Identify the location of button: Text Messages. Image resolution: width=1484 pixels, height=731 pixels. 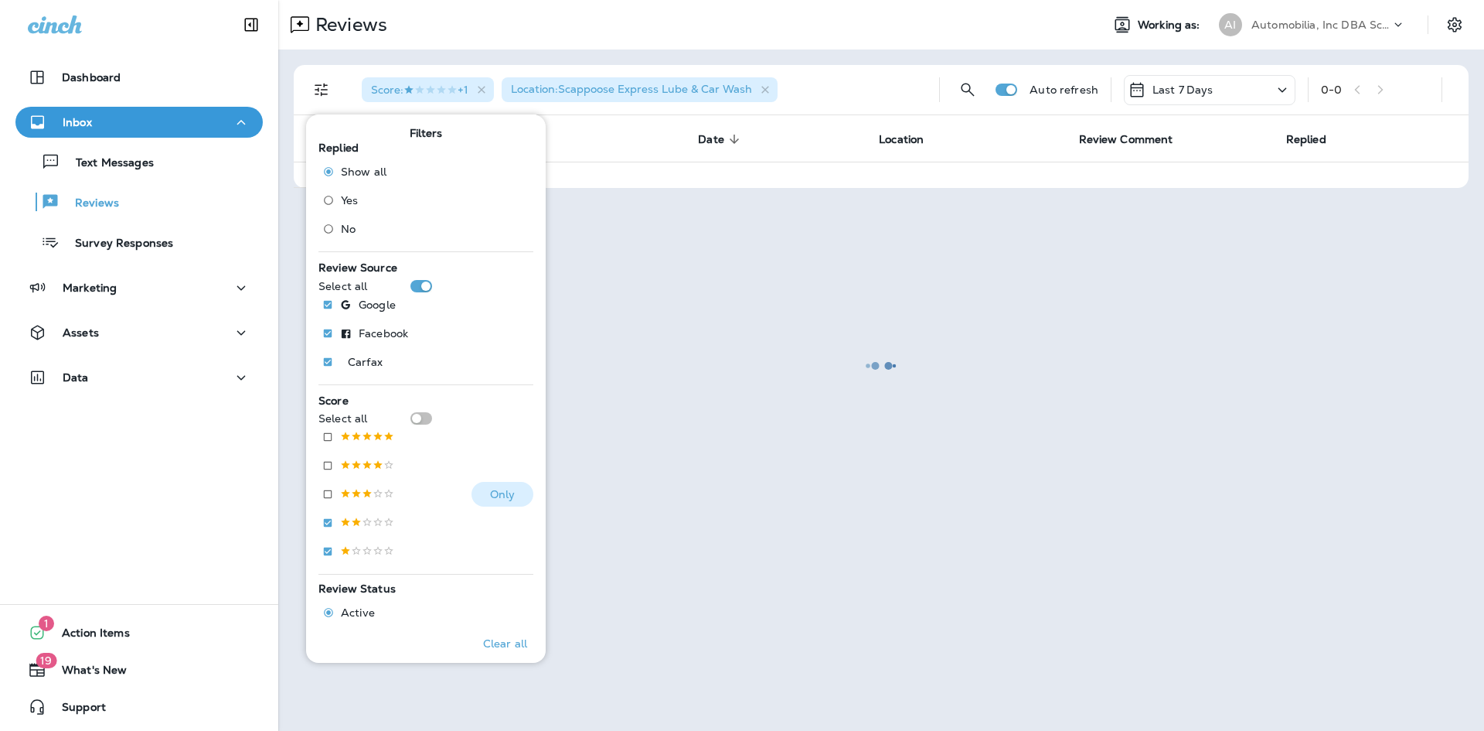
(139, 162).